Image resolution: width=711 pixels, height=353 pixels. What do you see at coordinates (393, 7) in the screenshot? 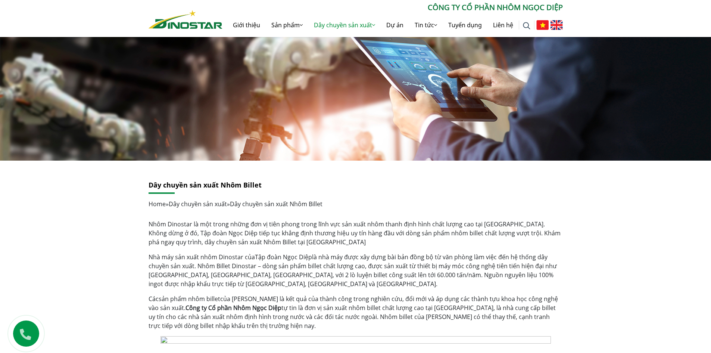
I see `p: CÔNG TY CỔ PHẦN NHÔM NGỌC DIỆP` at bounding box center [393, 7].